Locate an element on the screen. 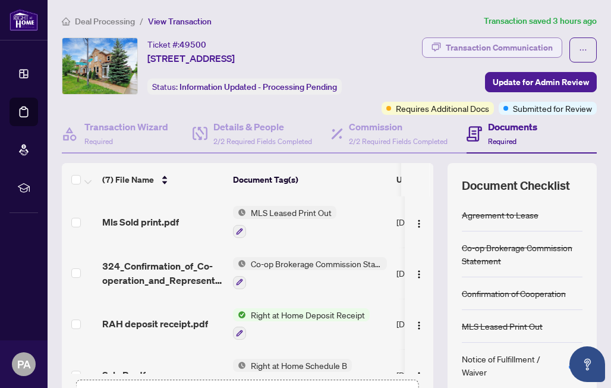  div: MLS Leased Print Out is located at coordinates (502, 326).